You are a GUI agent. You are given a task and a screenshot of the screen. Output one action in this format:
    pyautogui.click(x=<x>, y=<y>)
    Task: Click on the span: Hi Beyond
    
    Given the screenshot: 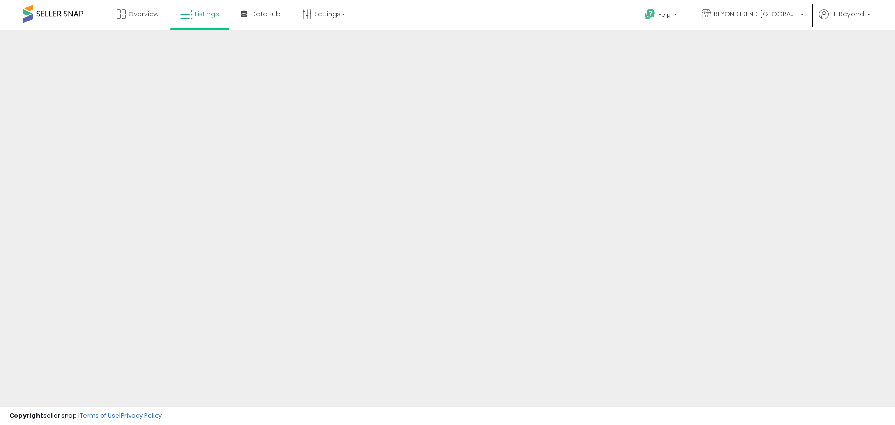 What is the action you would take?
    pyautogui.click(x=848, y=14)
    